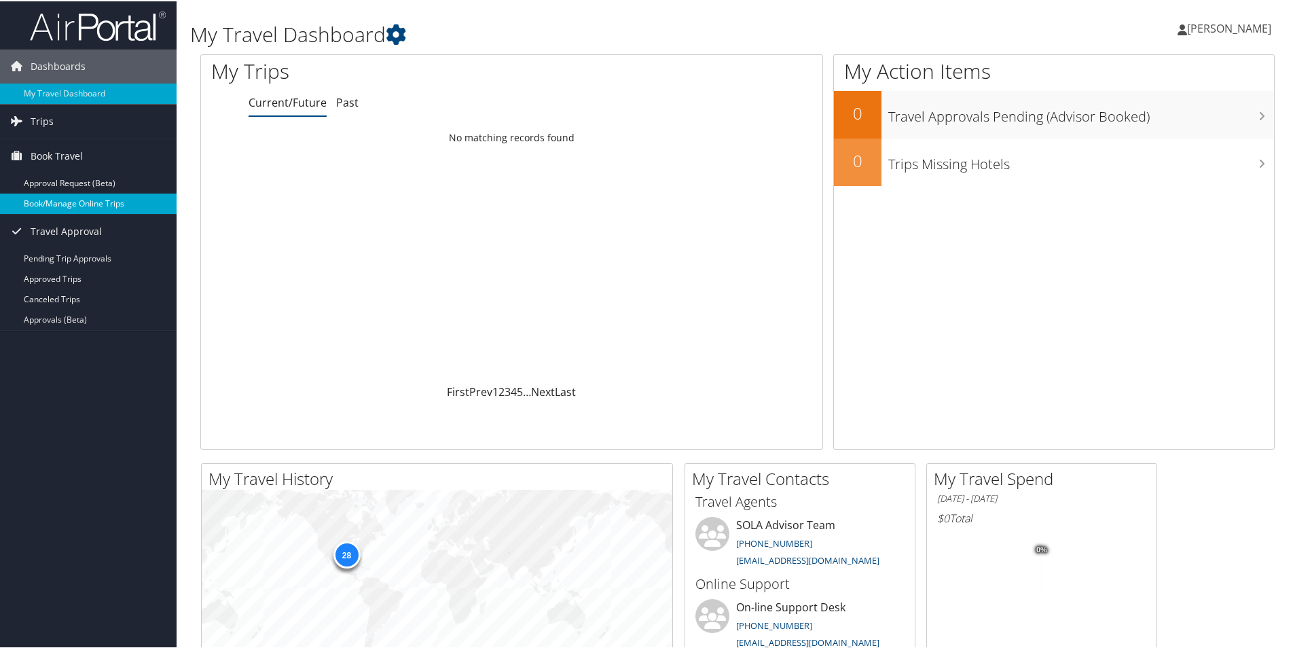 The height and width of the screenshot is (648, 1293). I want to click on a: 1, so click(495, 391).